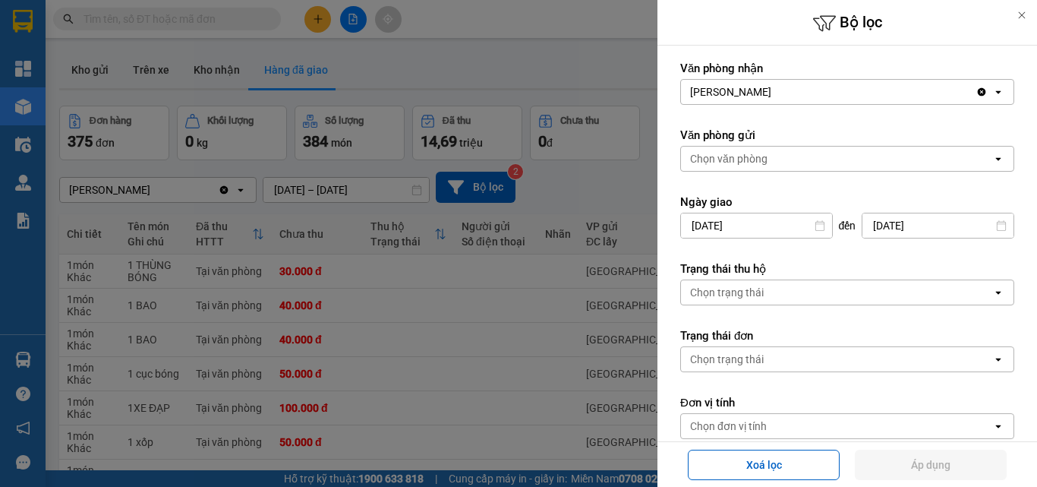 This screenshot has height=487, width=1037. What do you see at coordinates (847, 402) in the screenshot?
I see `label: Đơn vị tính` at bounding box center [847, 402].